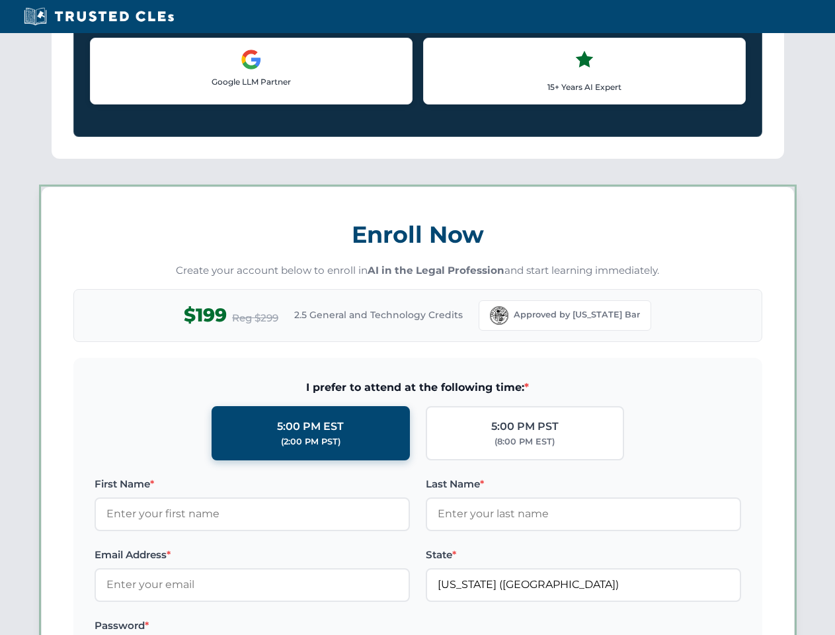  I want to click on label: First Name, so click(252, 484).